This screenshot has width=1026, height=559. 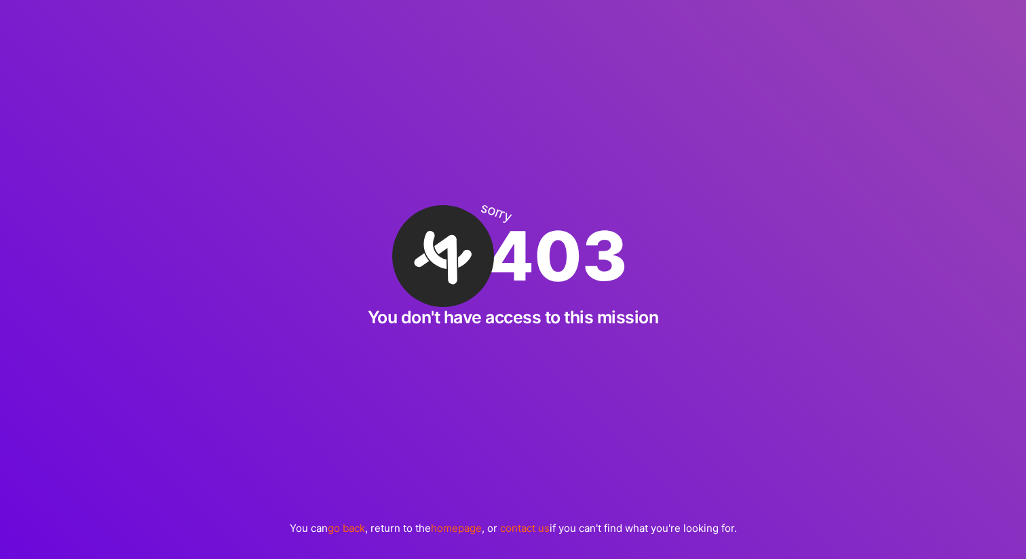 What do you see at coordinates (443, 256) in the screenshot?
I see `img: A·Team` at bounding box center [443, 256].